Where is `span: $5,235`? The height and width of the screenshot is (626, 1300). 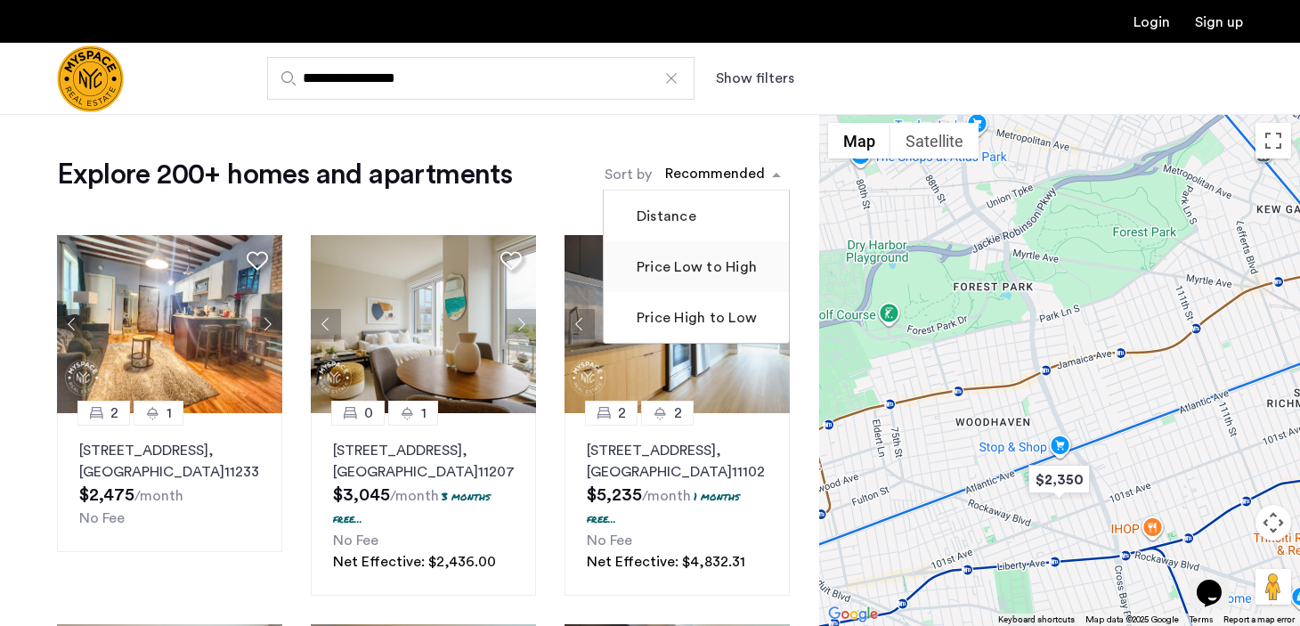 span: $5,235 is located at coordinates (614, 495).